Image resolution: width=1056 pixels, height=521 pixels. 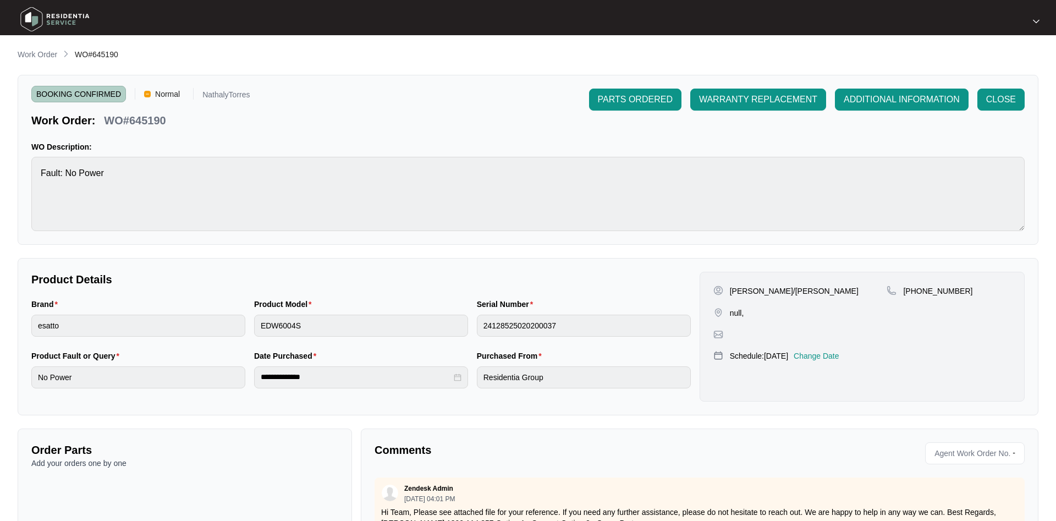 I want to click on span: Normal, so click(x=167, y=94).